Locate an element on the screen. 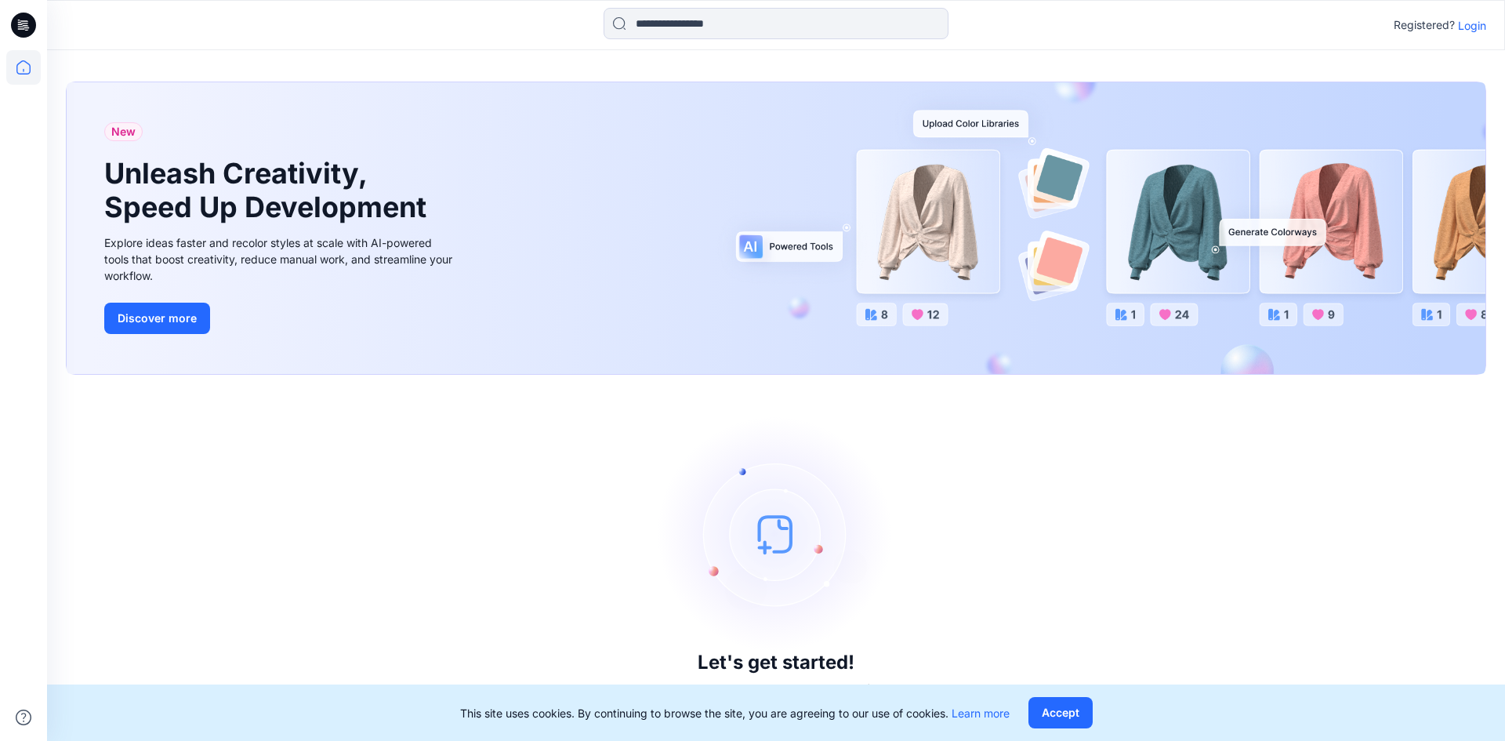  h1: Unleash Creativity, Speed Up Development is located at coordinates (269, 190).